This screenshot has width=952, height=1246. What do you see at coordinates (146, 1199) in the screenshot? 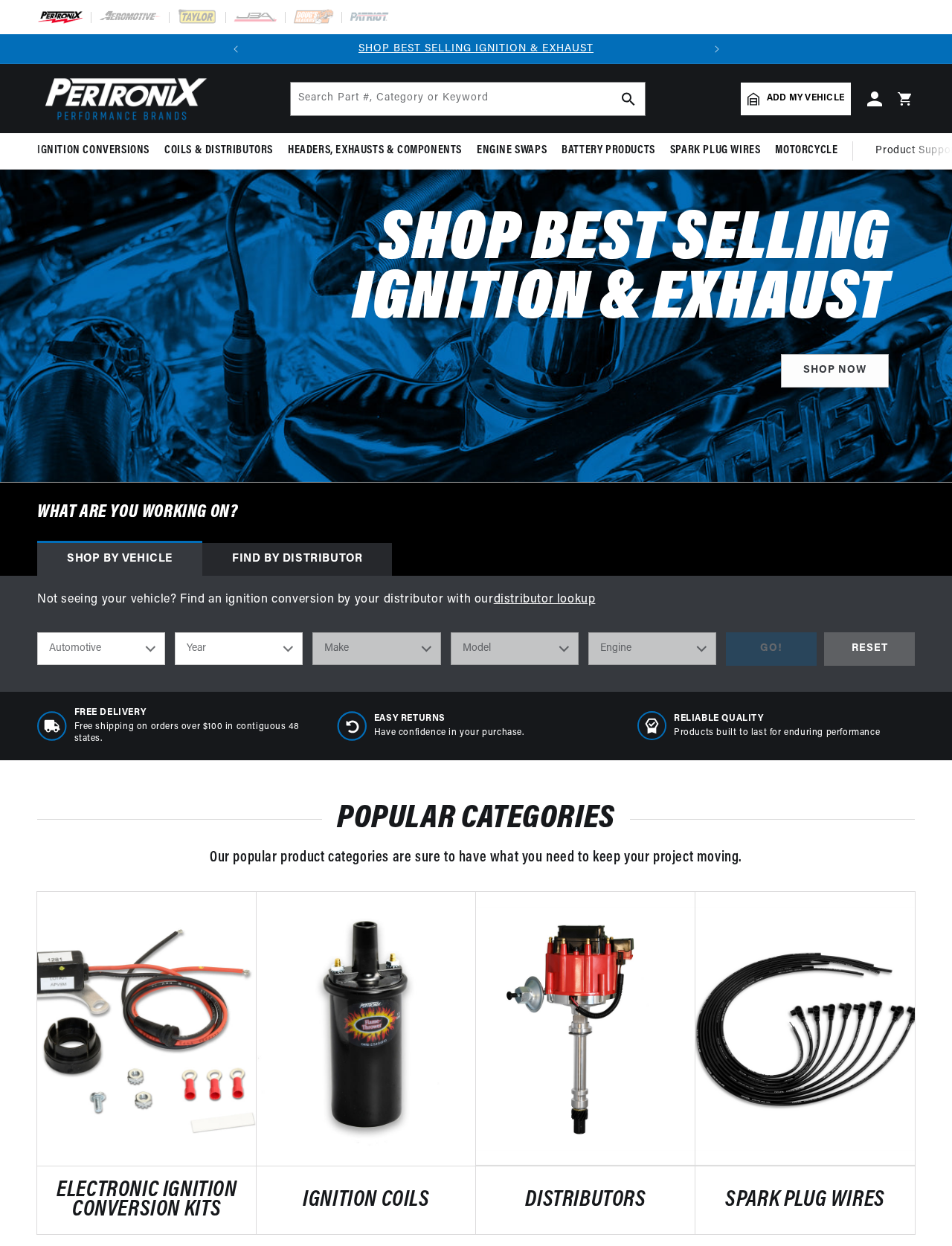
I see `a: ELECTRONIC IGNITION CONVERSION KITS` at bounding box center [146, 1199].